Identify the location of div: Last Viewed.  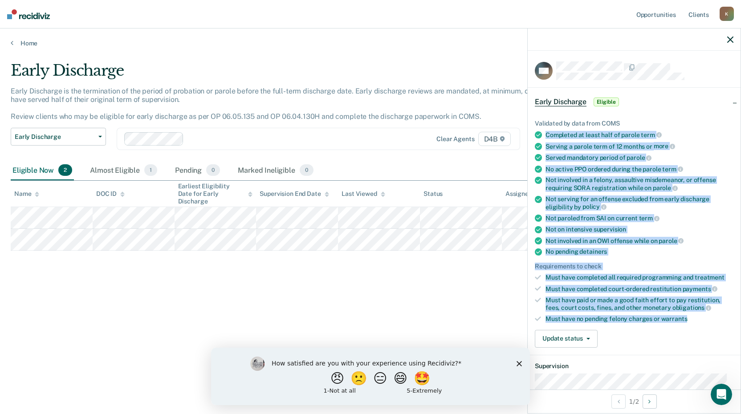
(363, 194).